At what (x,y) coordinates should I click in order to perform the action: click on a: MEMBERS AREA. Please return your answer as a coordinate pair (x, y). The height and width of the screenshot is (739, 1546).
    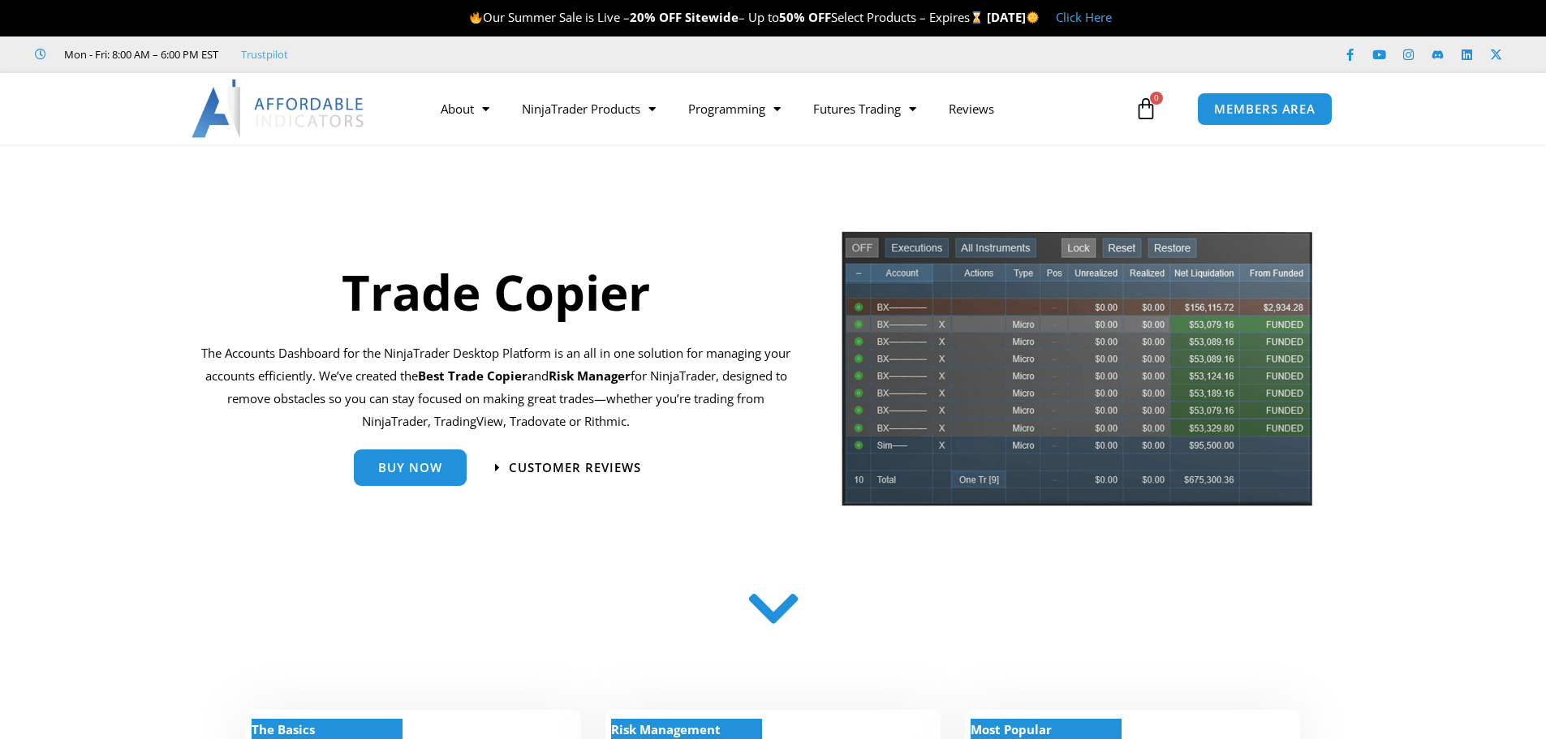
    Looking at the image, I should click on (1265, 109).